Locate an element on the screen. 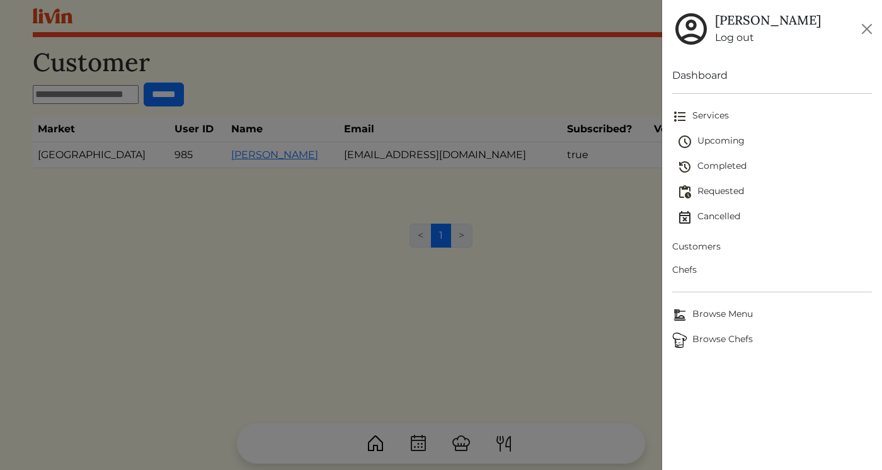 This screenshot has height=470, width=882. span: Chefs is located at coordinates (771, 270).